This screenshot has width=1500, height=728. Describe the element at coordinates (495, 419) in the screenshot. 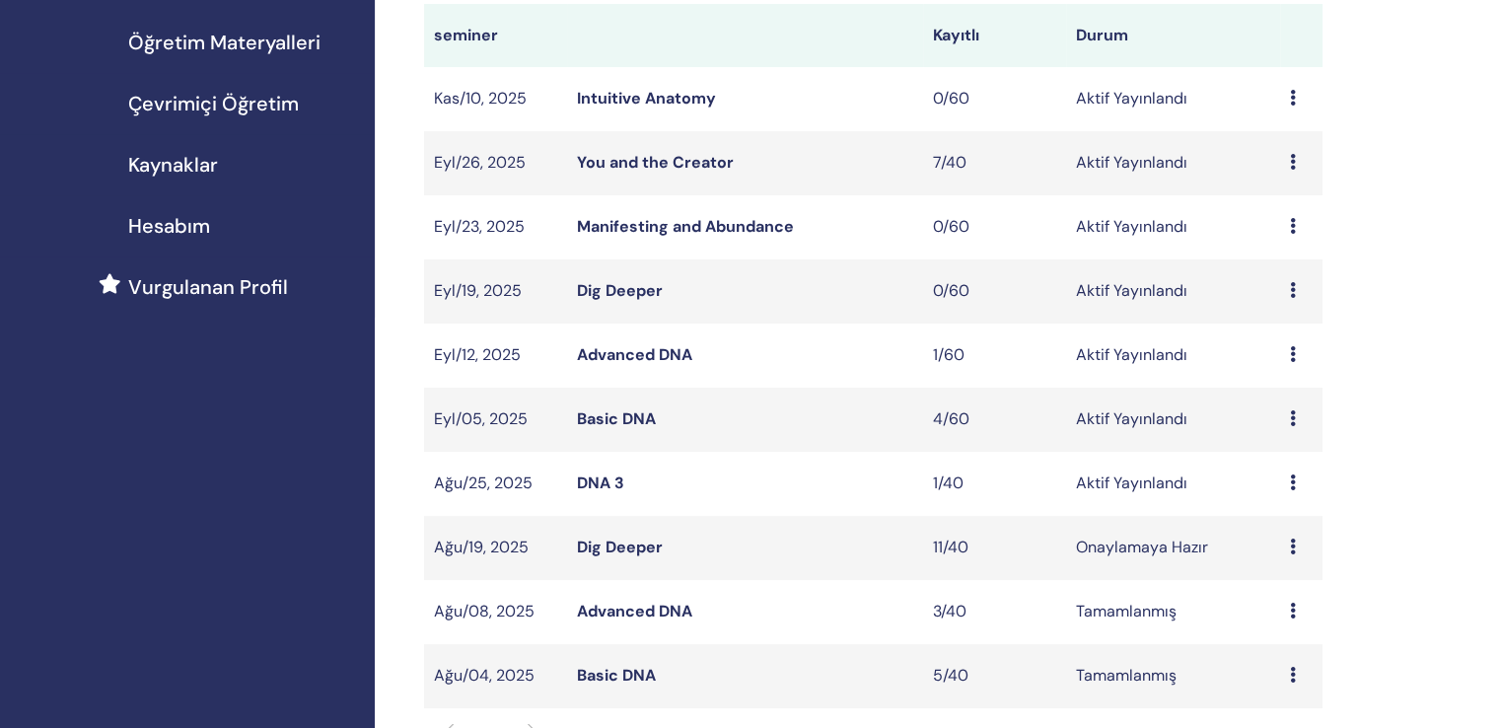

I see `td: Eyl/05, 2025` at that location.